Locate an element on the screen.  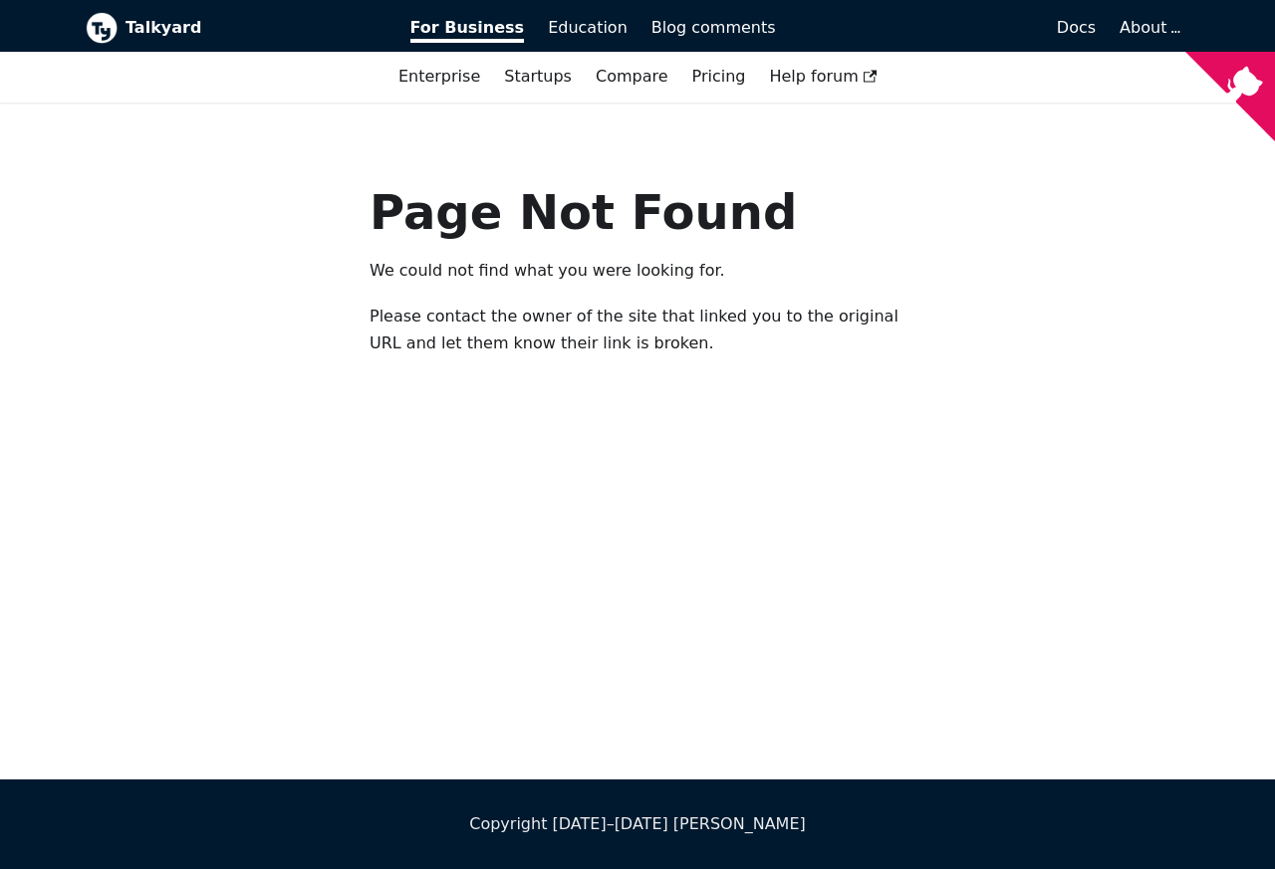
img: Talkyard logo is located at coordinates (102, 28).